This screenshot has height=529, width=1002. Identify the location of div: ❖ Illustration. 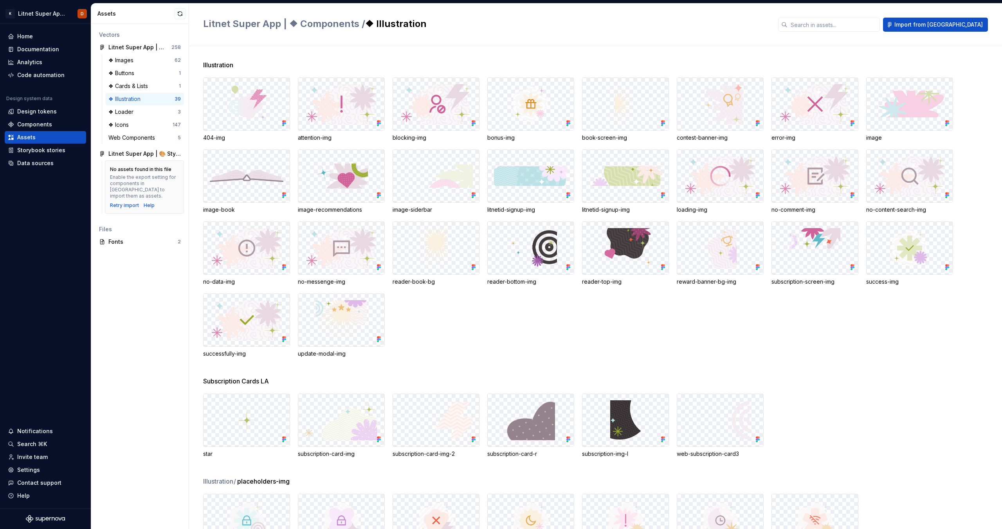
(126, 99).